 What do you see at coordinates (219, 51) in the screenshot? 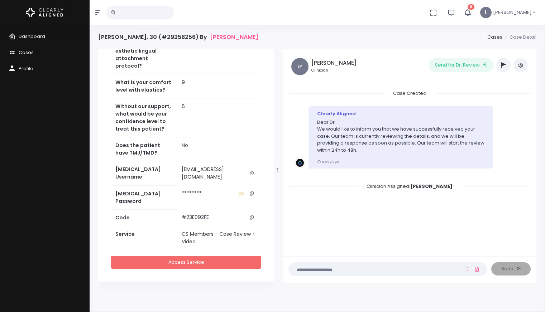
I see `td: Both if required` at bounding box center [219, 51].